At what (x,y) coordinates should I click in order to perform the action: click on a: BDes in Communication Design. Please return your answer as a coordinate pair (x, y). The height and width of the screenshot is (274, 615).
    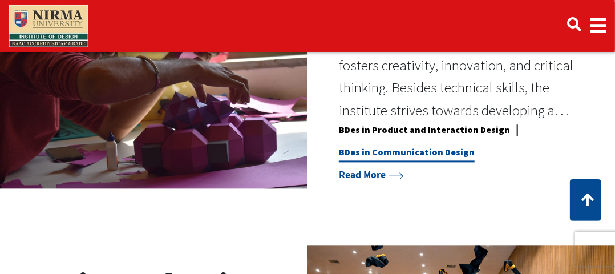
    Looking at the image, I should click on (407, 154).